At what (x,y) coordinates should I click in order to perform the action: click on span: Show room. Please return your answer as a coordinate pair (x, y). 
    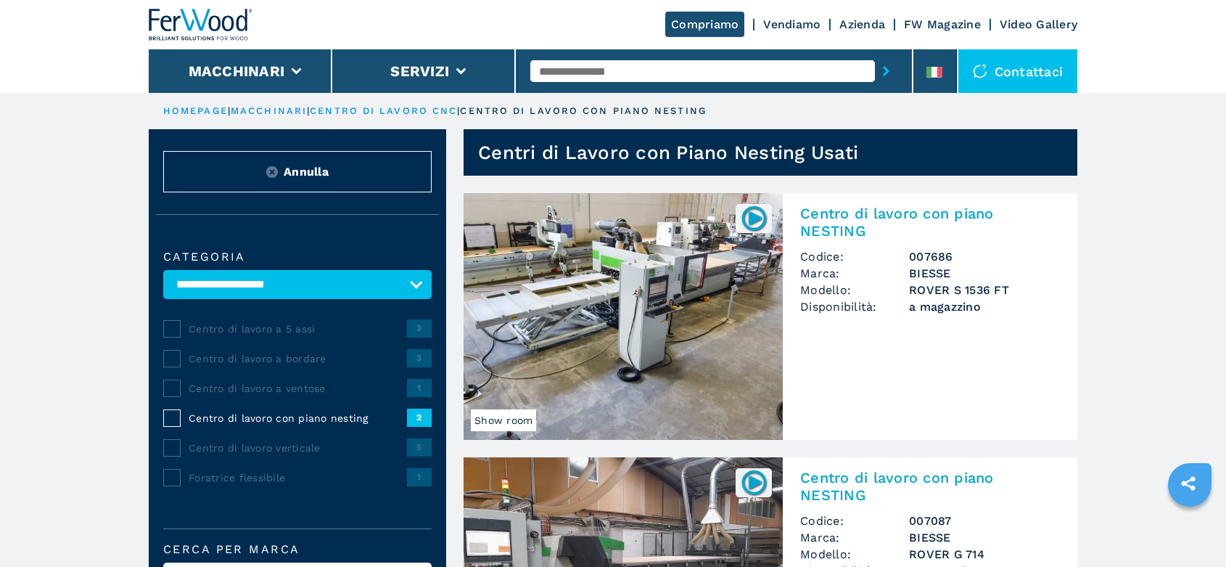
    Looking at the image, I should click on (504, 420).